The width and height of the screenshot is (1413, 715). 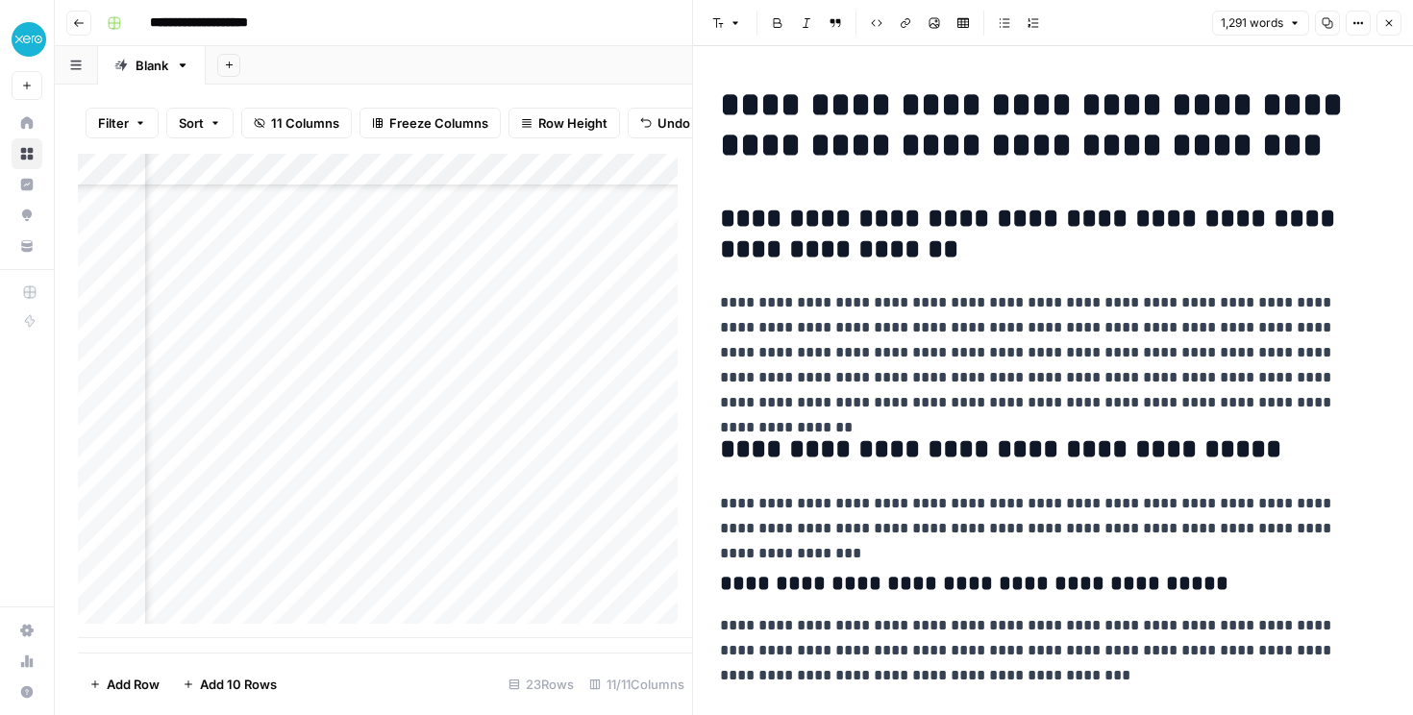 I want to click on button: 11 Columns, so click(x=296, y=123).